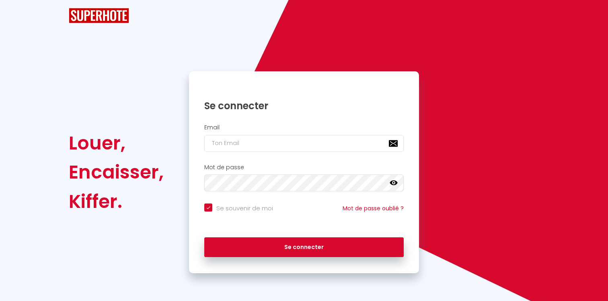 This screenshot has height=301, width=608. I want to click on button: Se connecter, so click(304, 247).